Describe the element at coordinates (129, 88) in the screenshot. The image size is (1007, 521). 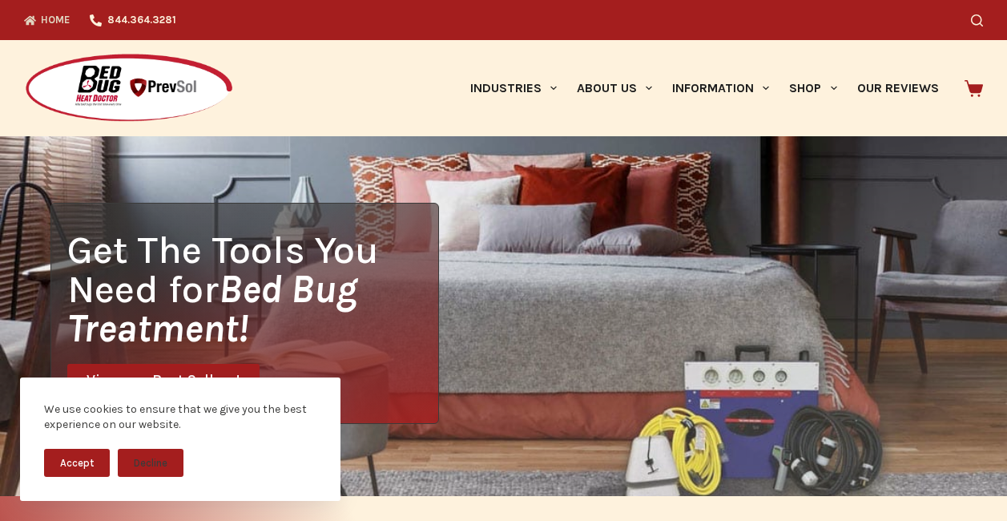
I see `img: Prevsol/Bed Bug Heat Doctor` at that location.